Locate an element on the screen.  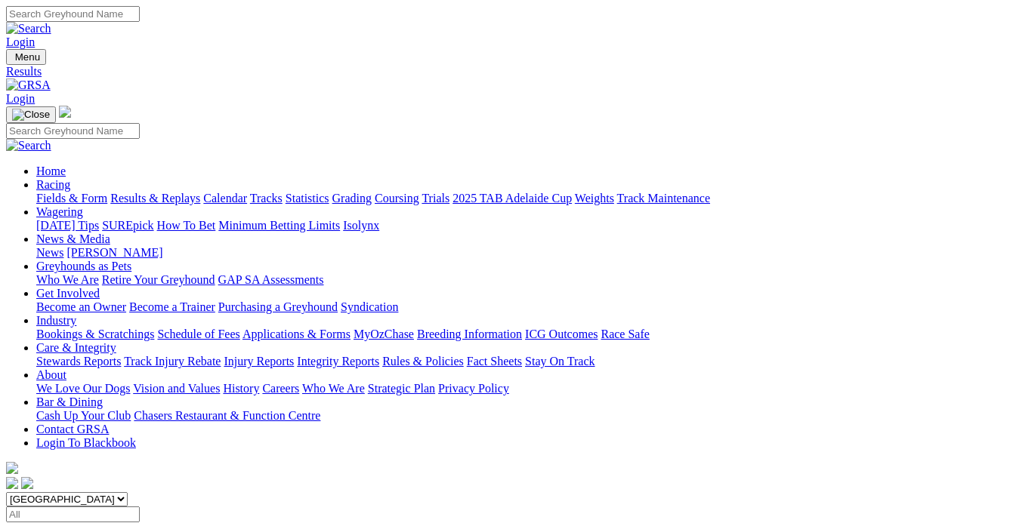
a: SUREpick is located at coordinates (128, 225).